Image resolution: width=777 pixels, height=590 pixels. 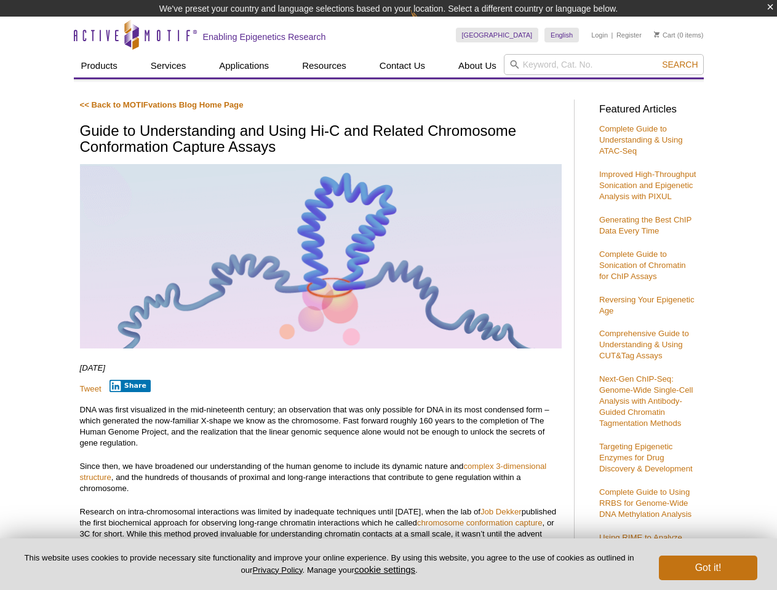 I want to click on input: Keyword, Cat. No., so click(x=603, y=65).